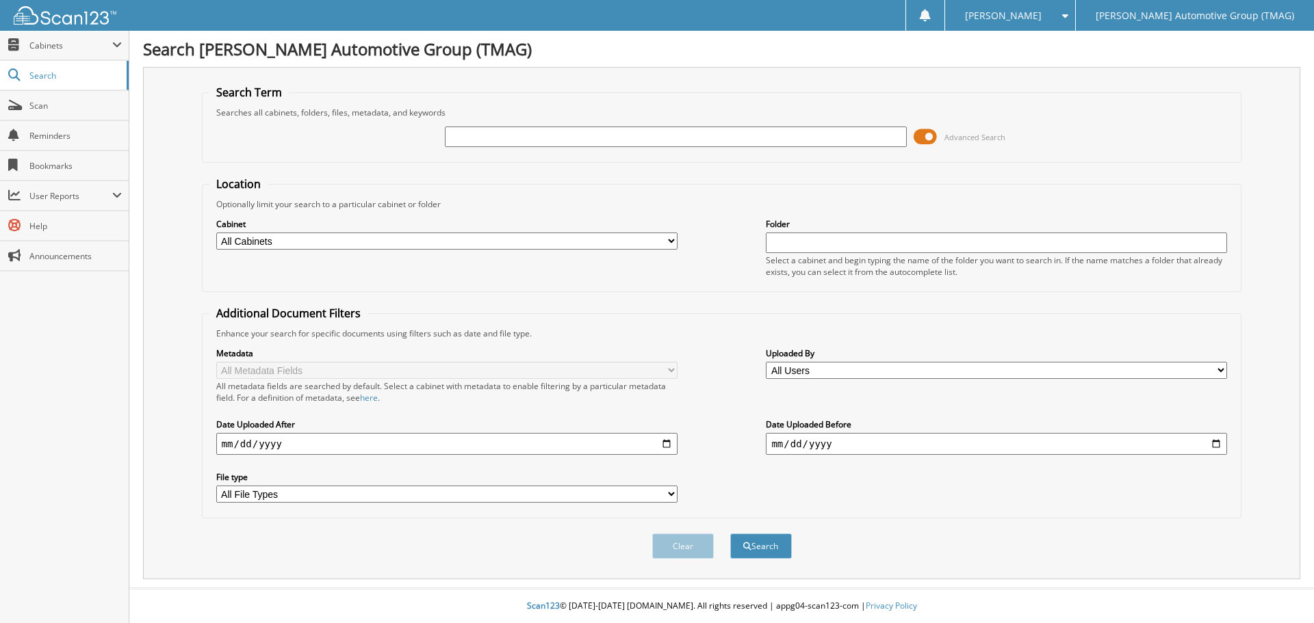 The image size is (1314, 623). I want to click on a: Privacy Policy, so click(891, 606).